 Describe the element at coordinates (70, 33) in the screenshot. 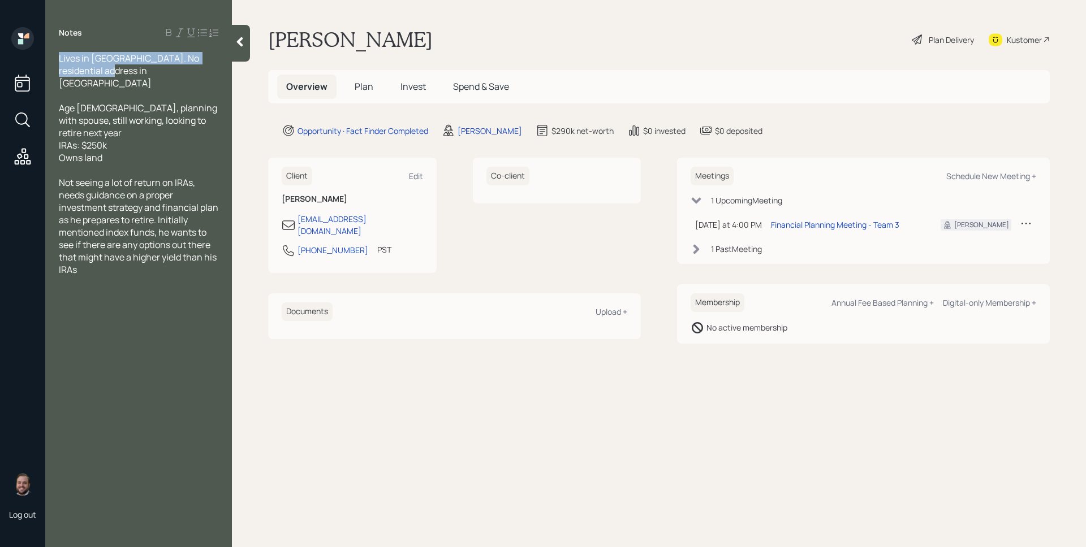

I see `label: Notes` at that location.